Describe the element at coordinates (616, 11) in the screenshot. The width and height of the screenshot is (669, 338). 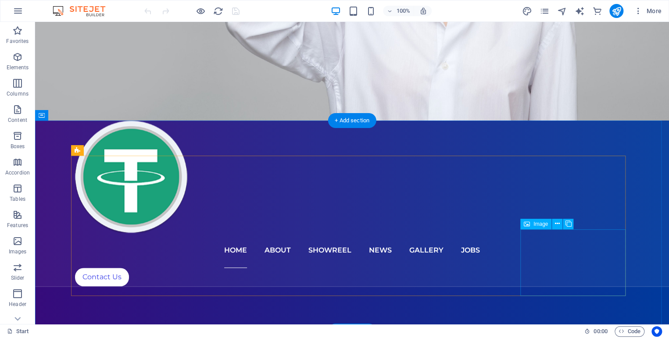
I see `button: publish` at that location.